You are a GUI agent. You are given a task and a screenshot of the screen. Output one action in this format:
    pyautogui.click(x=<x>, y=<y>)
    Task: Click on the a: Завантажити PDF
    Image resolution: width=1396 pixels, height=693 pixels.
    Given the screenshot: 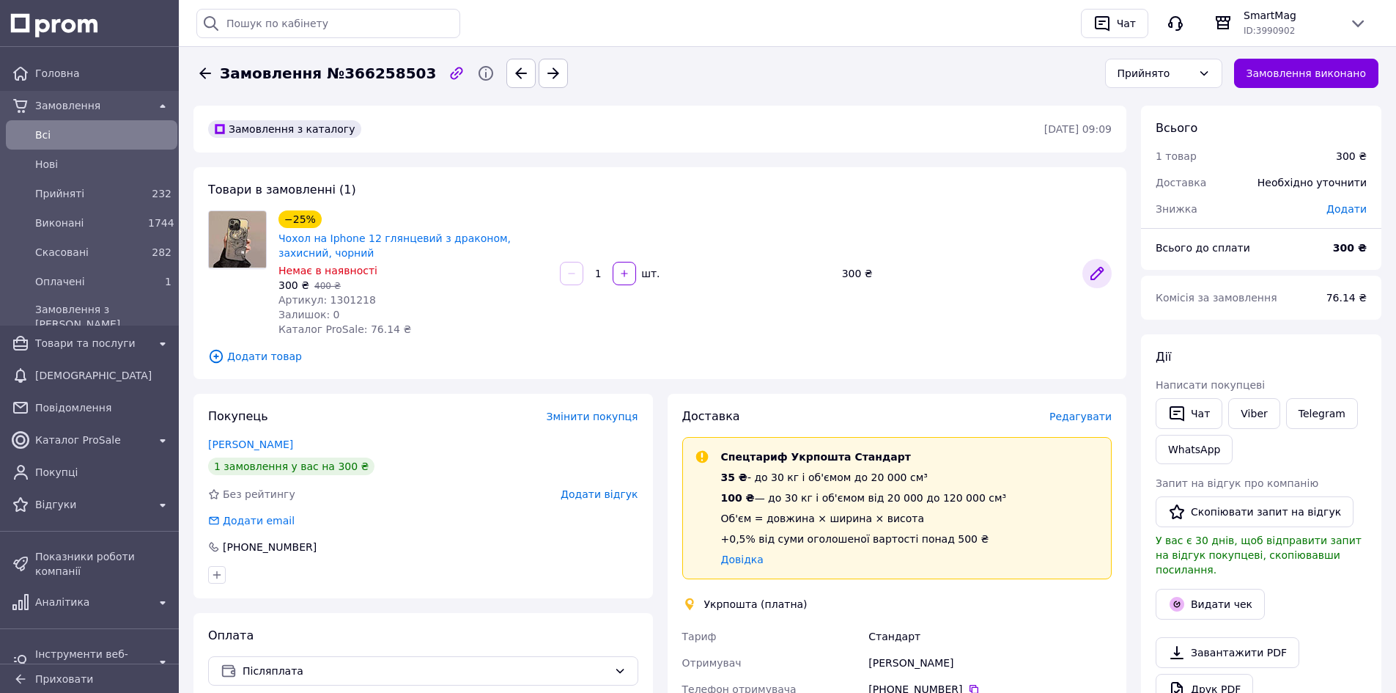 What is the action you would take?
    pyautogui.click(x=1228, y=652)
    